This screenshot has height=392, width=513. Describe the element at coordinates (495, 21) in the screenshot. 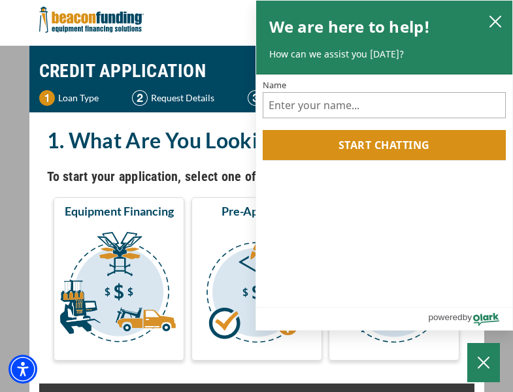

I see `button: close chatbox` at that location.